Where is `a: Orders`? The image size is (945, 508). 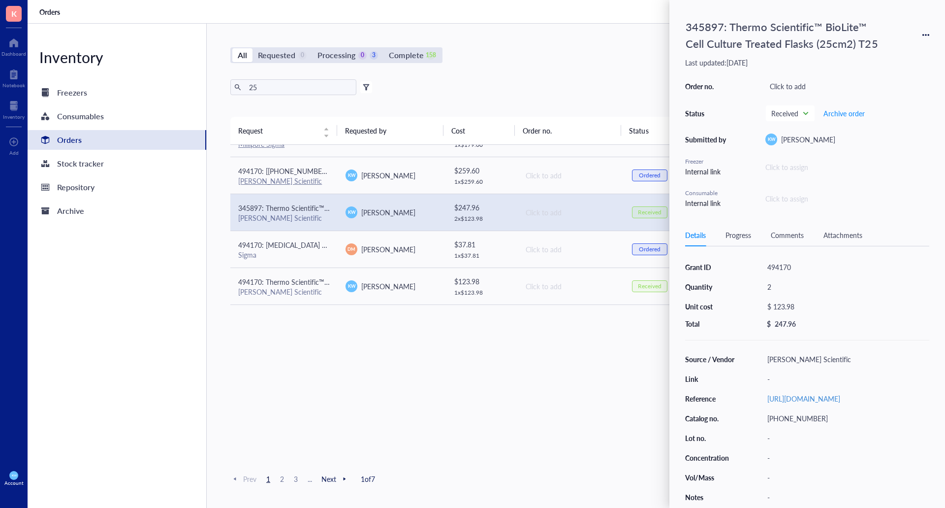
a: Orders is located at coordinates (51, 12).